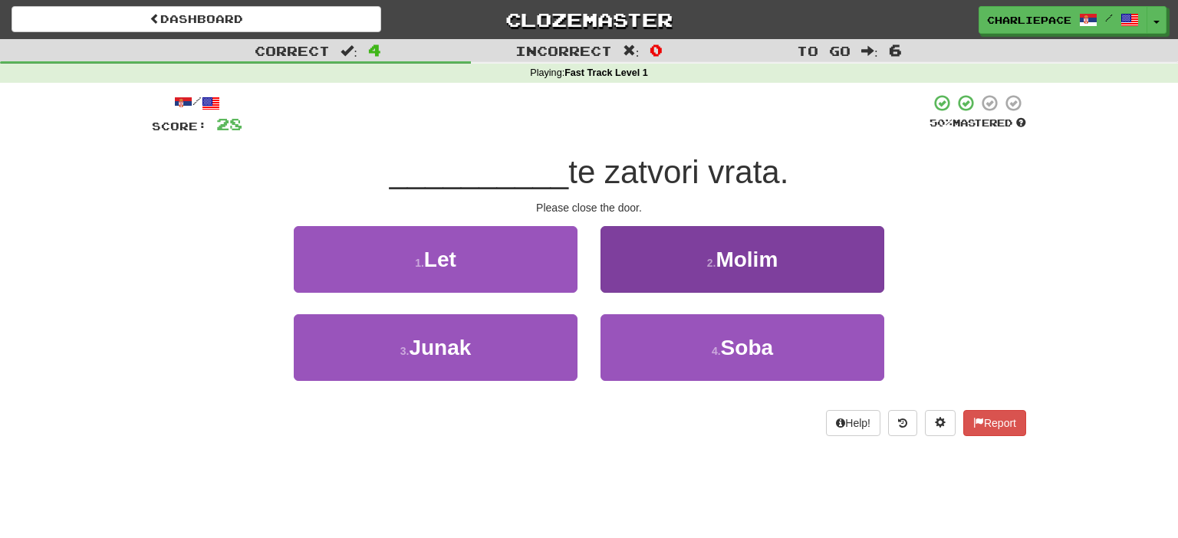 The image size is (1178, 538). I want to click on button: 1.Let, so click(436, 259).